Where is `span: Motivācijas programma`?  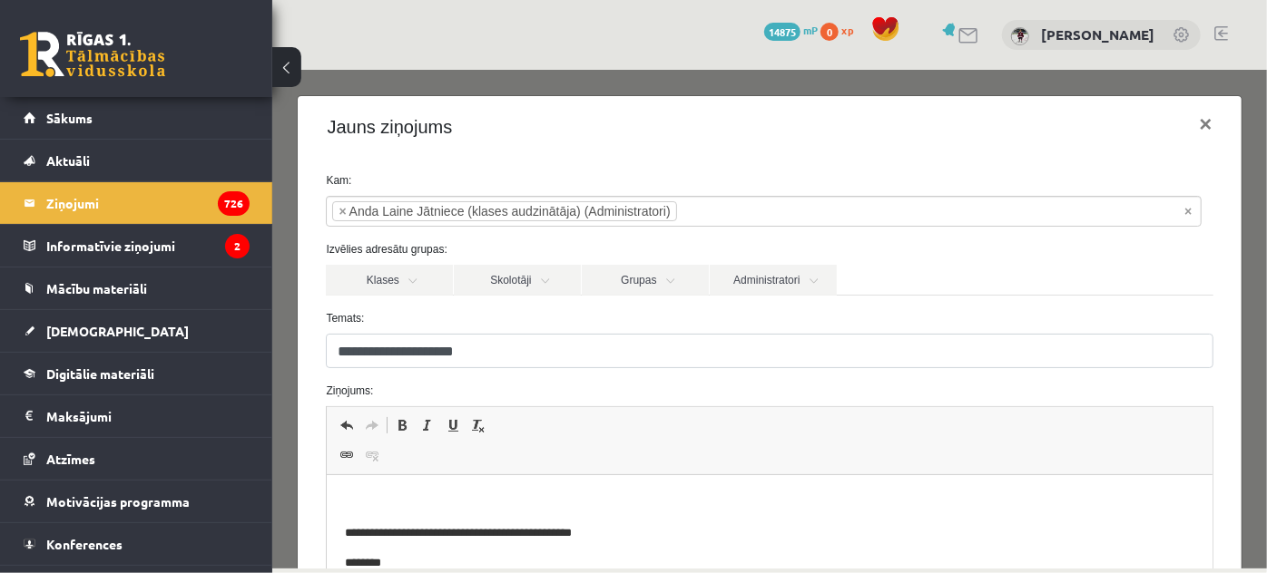 span: Motivācijas programma is located at coordinates (118, 502).